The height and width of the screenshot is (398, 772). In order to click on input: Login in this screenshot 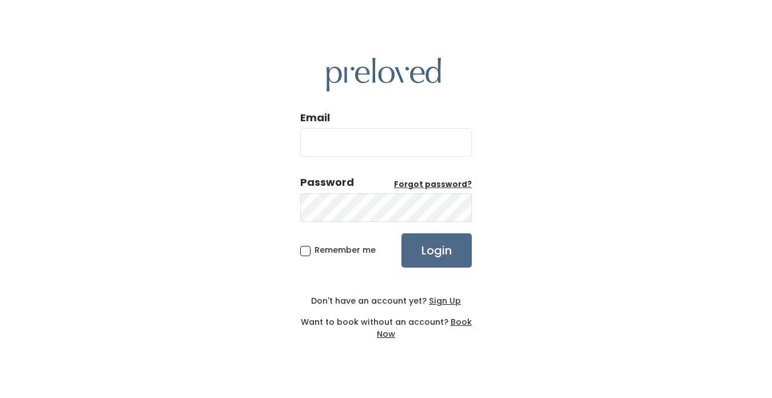, I will do `click(437, 251)`.